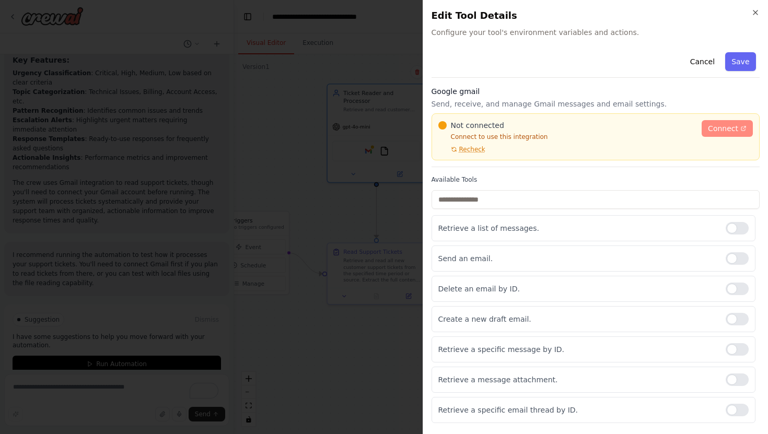 This screenshot has height=434, width=768. What do you see at coordinates (727, 128) in the screenshot?
I see `a: Connect` at bounding box center [727, 128].